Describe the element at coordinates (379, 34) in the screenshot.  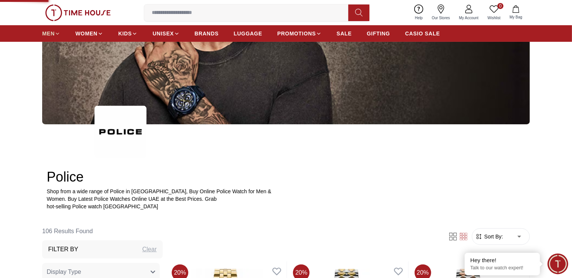
I see `span: GIFTING` at that location.